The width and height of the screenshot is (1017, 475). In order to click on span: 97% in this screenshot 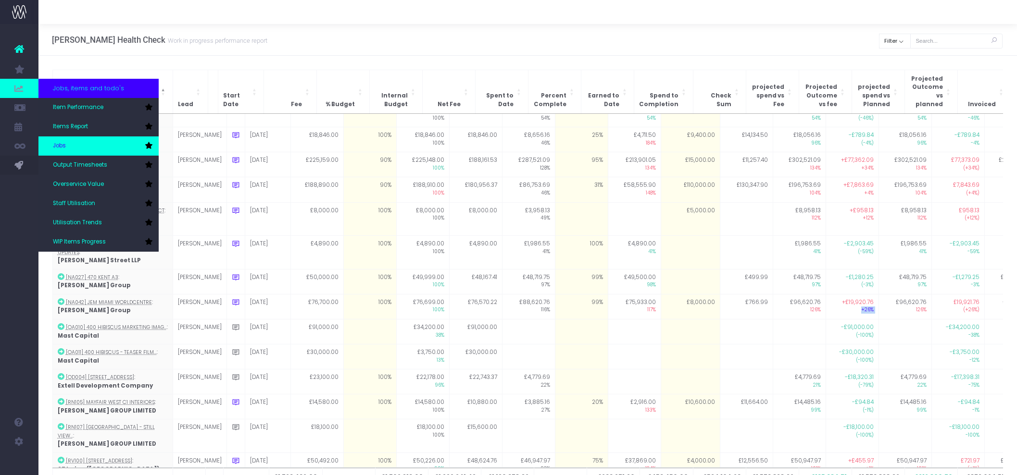, I will do `click(528, 285)`.